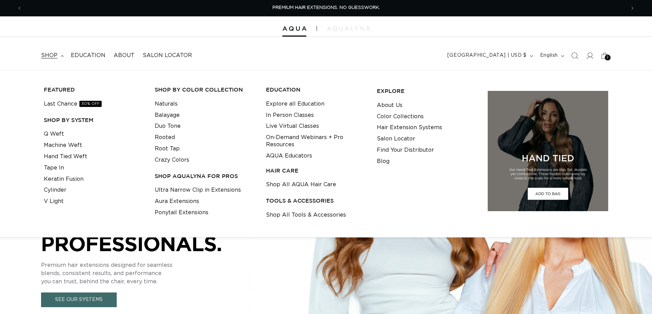 The width and height of the screenshot is (652, 314). I want to click on p: Premium hair extensions designed for seamless blends, consistent results, and performance you can..., so click(144, 274).